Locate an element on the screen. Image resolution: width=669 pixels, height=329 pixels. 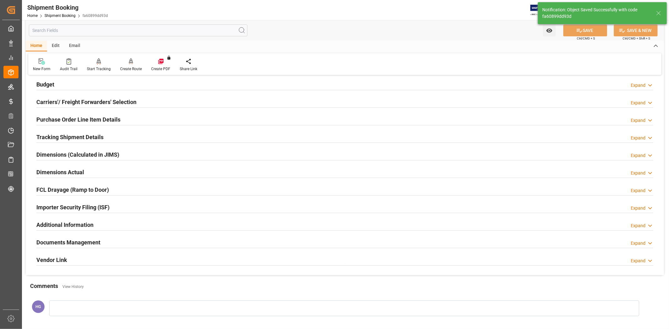
h2: Documents Management is located at coordinates (68, 242).